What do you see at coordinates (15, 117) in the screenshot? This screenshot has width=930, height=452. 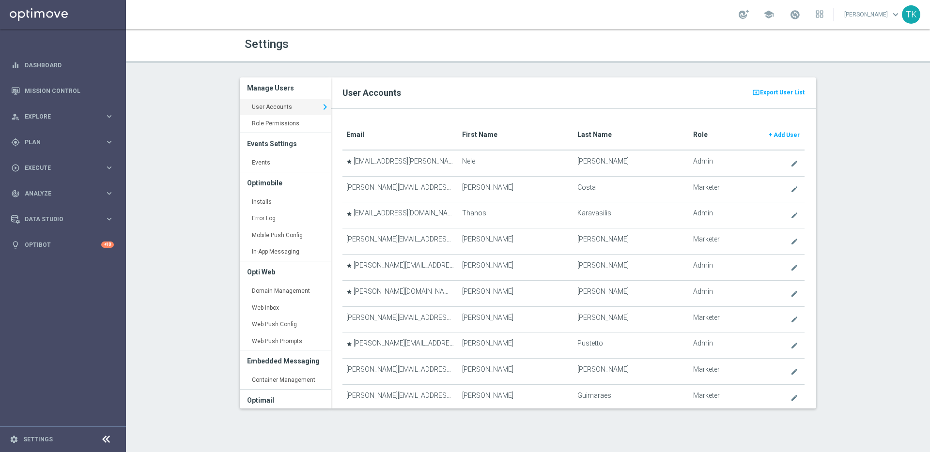 I see `i: person_search` at bounding box center [15, 117].